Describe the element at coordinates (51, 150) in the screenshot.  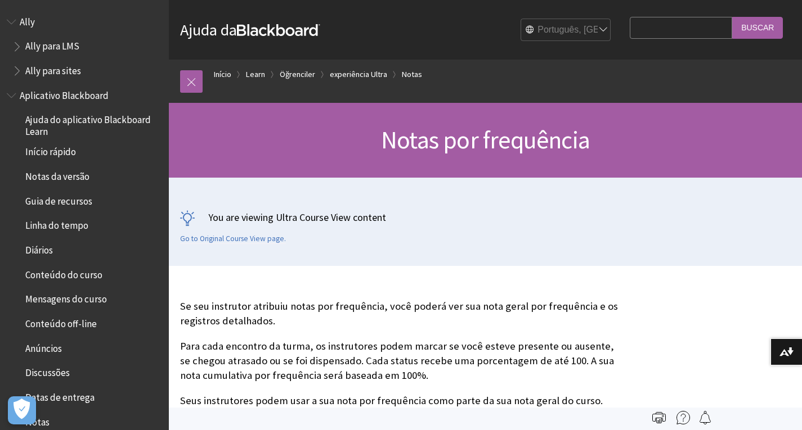
I see `span: Início rápido` at that location.